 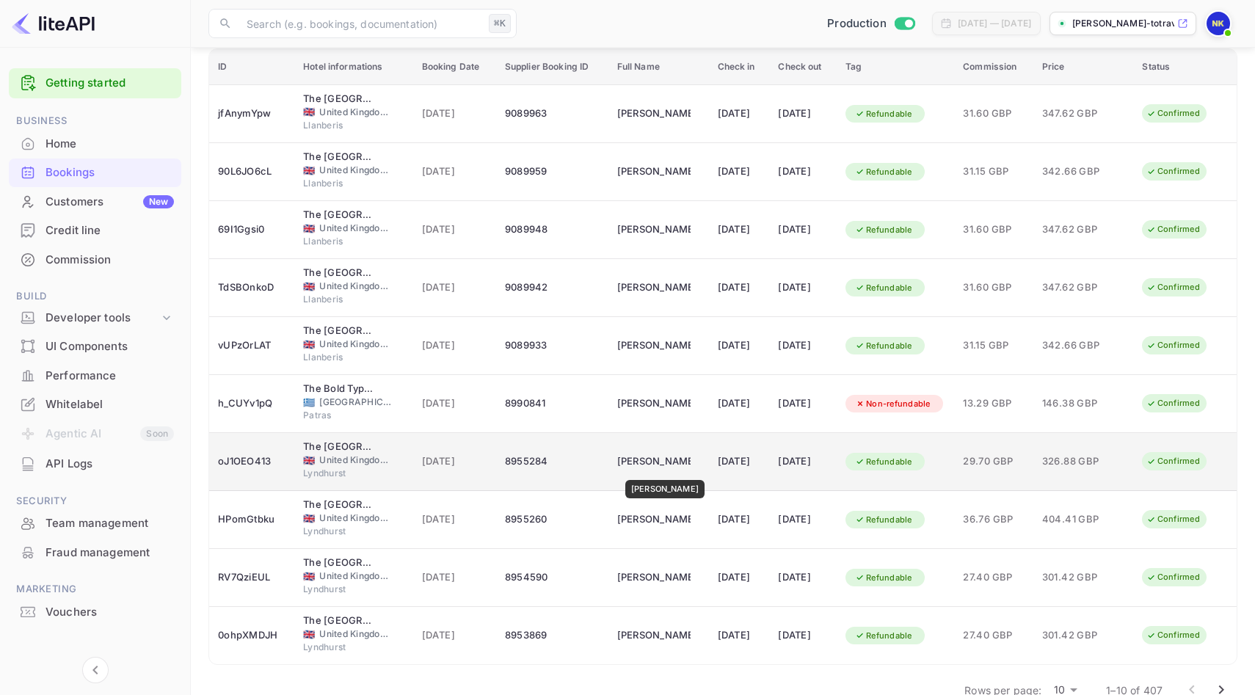 What do you see at coordinates (552, 462) in the screenshot?
I see `div: 8955284` at bounding box center [552, 462].